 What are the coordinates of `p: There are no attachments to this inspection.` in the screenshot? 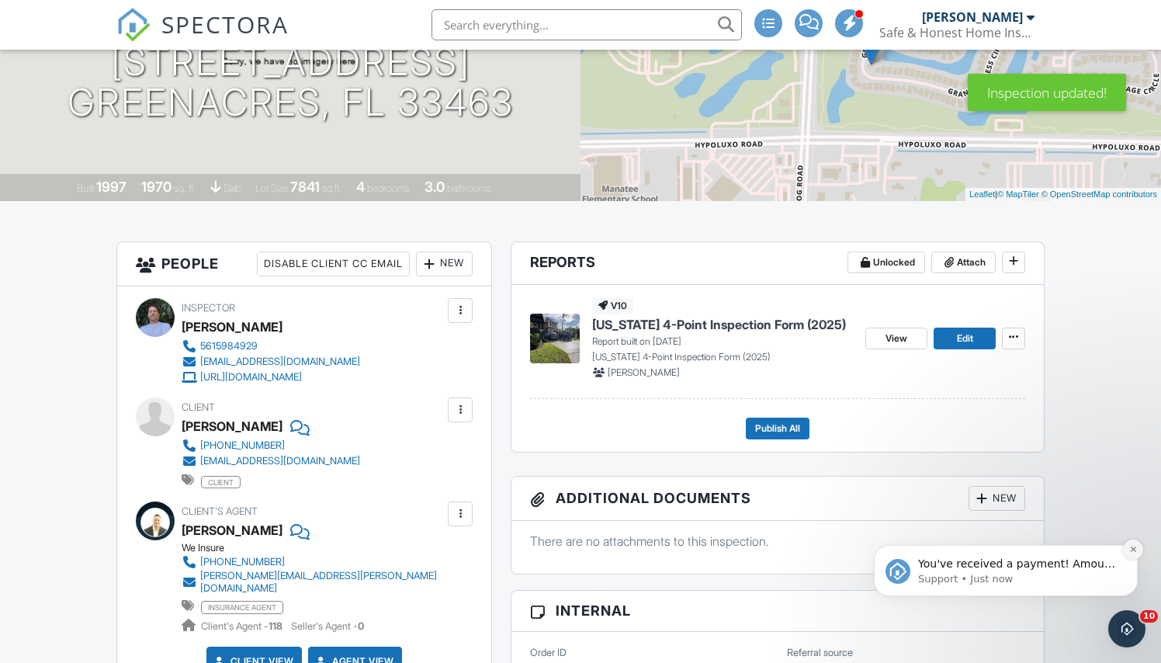 It's located at (778, 541).